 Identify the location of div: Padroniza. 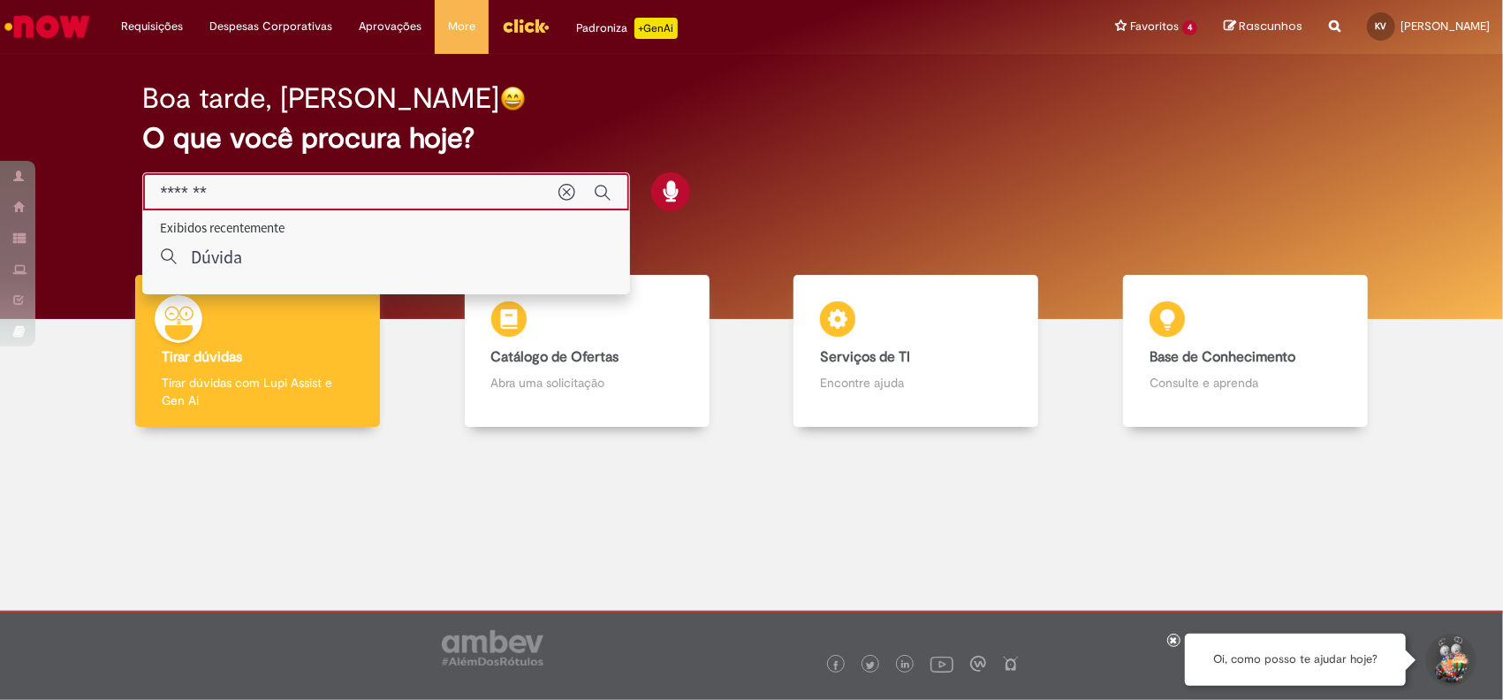
(626, 28).